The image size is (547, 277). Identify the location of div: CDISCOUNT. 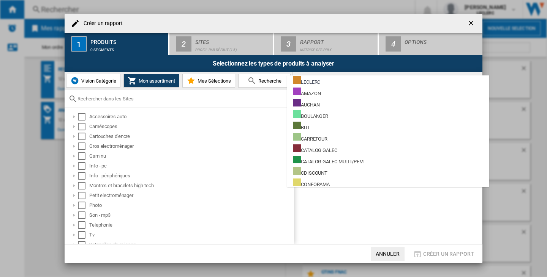
(310, 172).